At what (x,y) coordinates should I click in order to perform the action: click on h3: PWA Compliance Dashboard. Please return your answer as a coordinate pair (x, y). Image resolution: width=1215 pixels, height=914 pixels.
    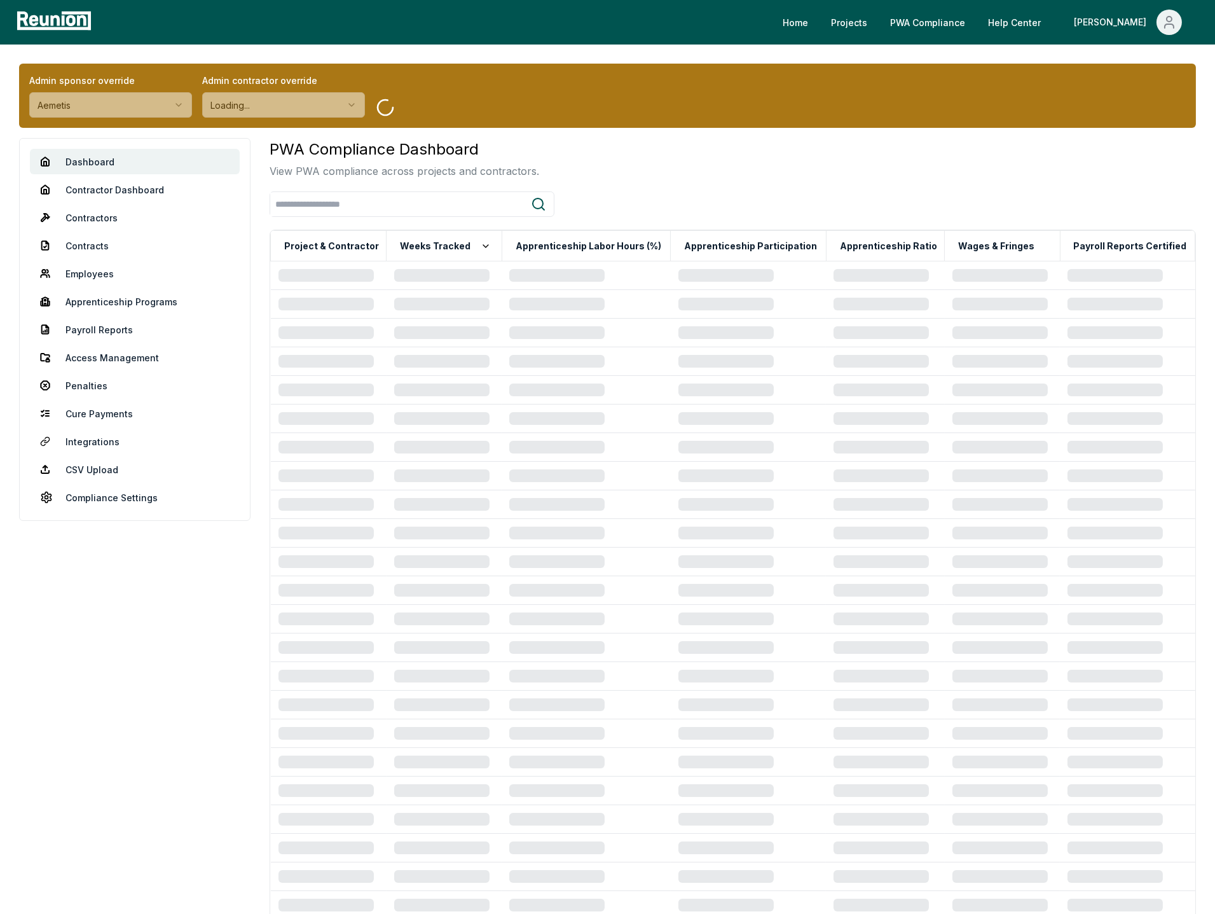
    Looking at the image, I should click on (405, 149).